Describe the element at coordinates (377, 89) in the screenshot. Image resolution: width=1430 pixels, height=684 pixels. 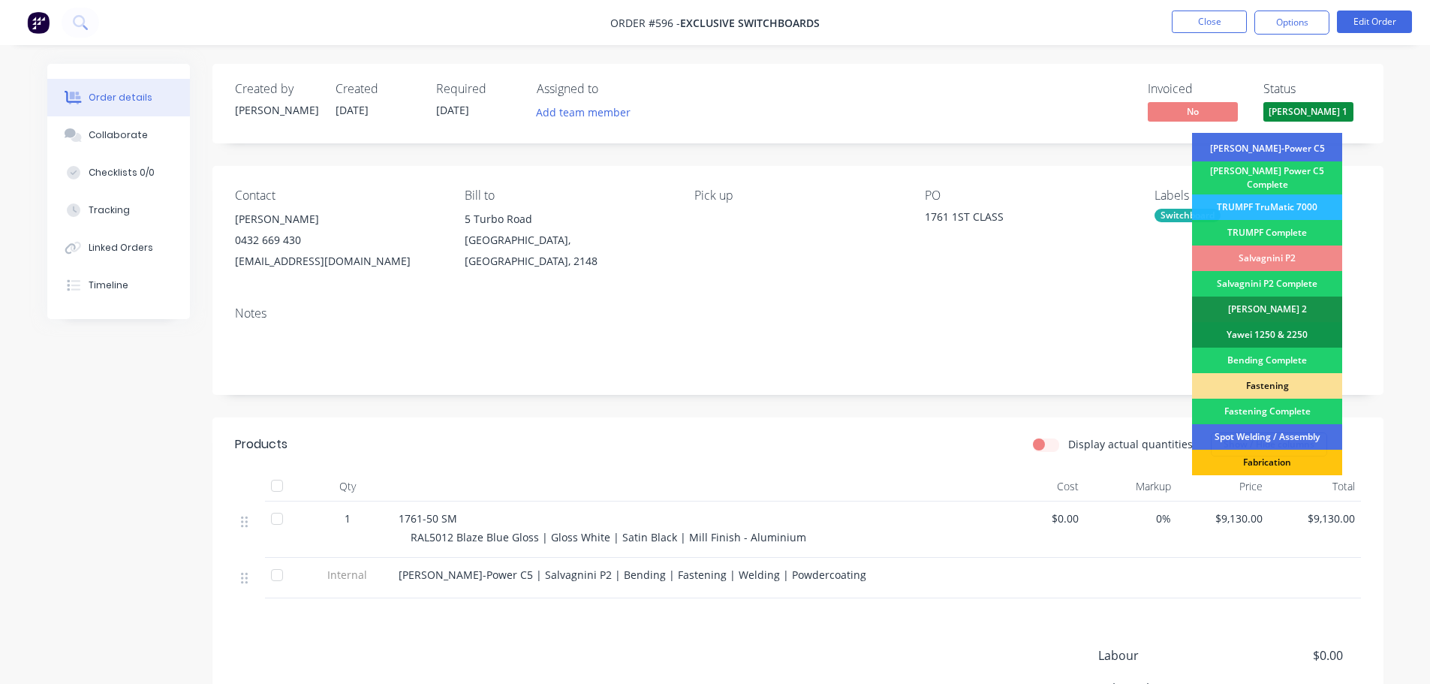
I see `div: Created` at that location.